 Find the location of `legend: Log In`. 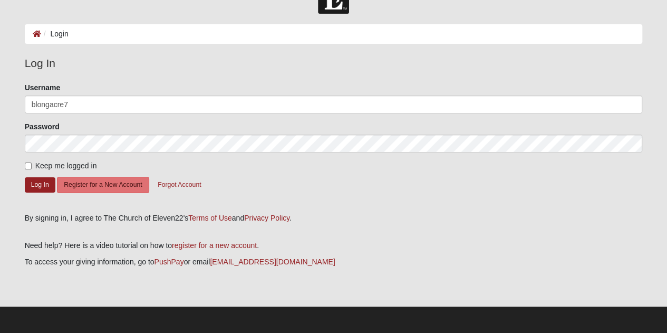

legend: Log In is located at coordinates (334, 63).